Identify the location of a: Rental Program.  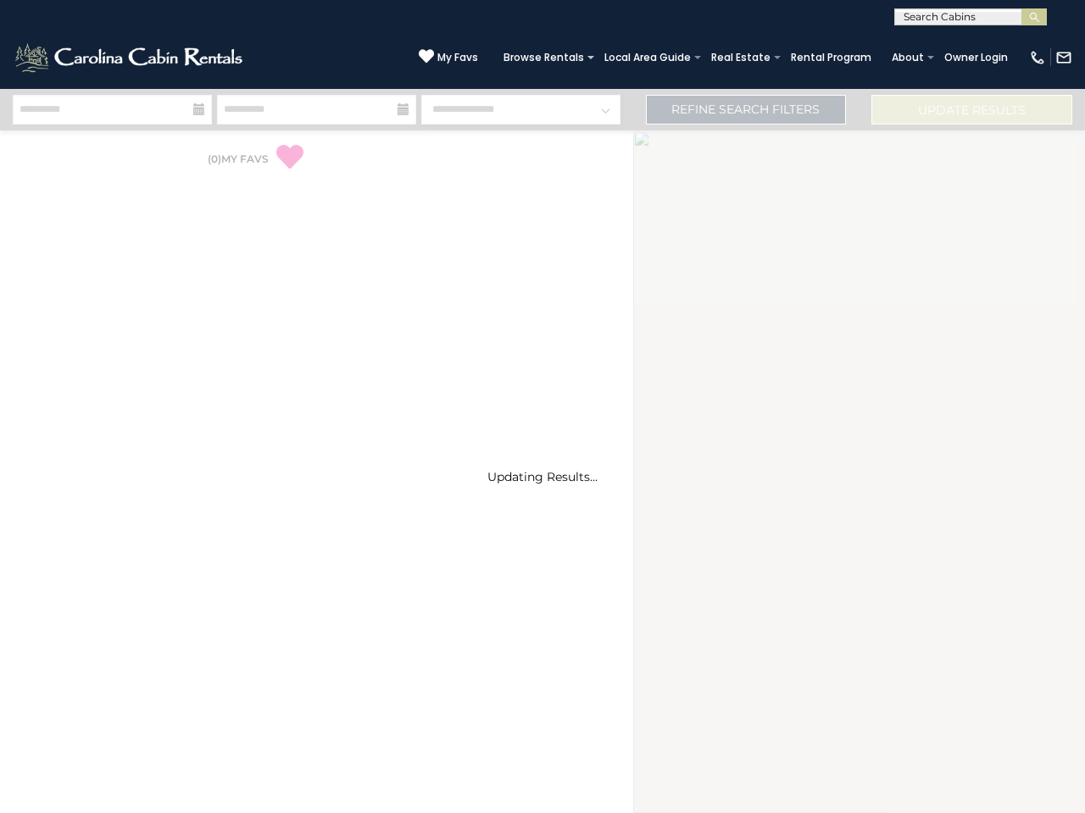
(830, 58).